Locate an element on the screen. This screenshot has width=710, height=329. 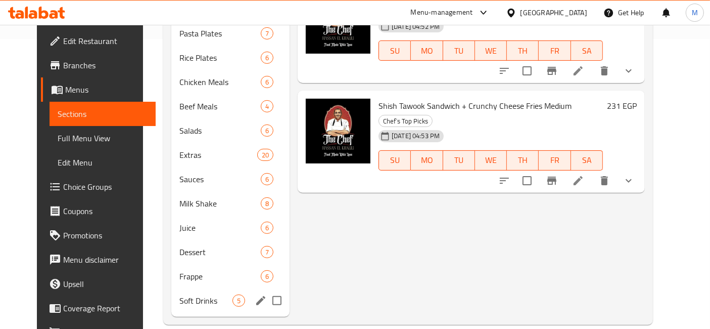
span: Pasta Plates is located at coordinates (220, 33).